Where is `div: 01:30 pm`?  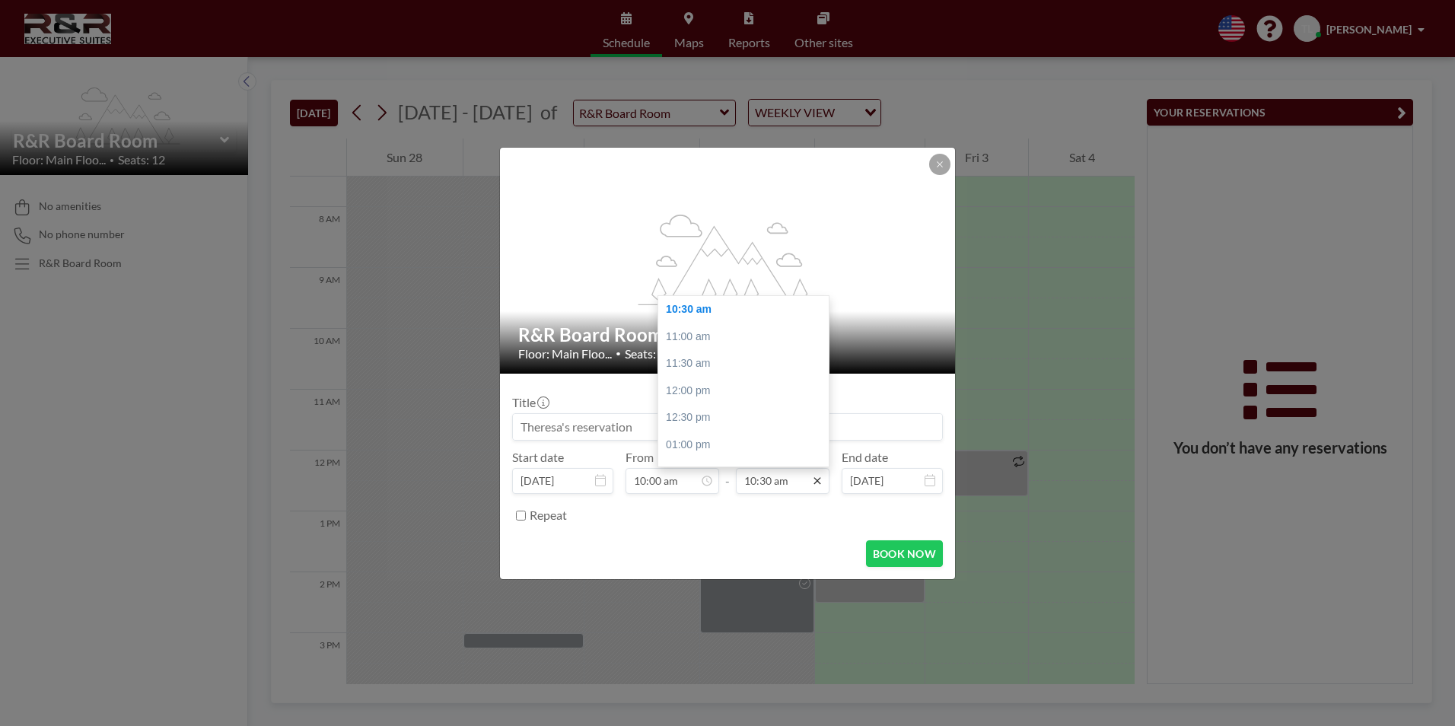
div: 01:30 pm is located at coordinates (747, 472).